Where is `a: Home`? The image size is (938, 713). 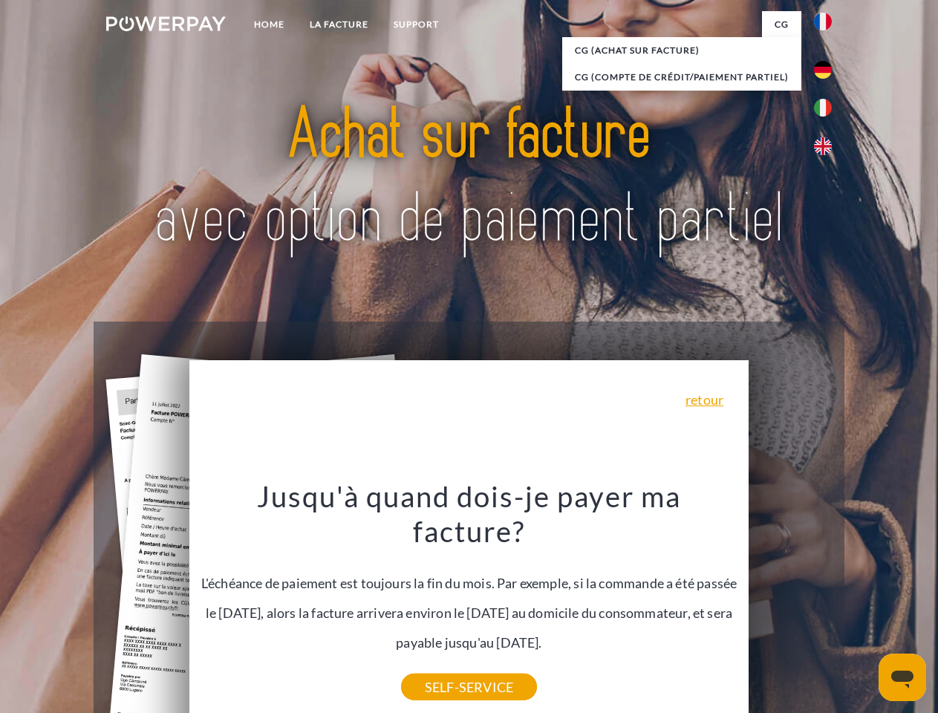
a: Home is located at coordinates (269, 24).